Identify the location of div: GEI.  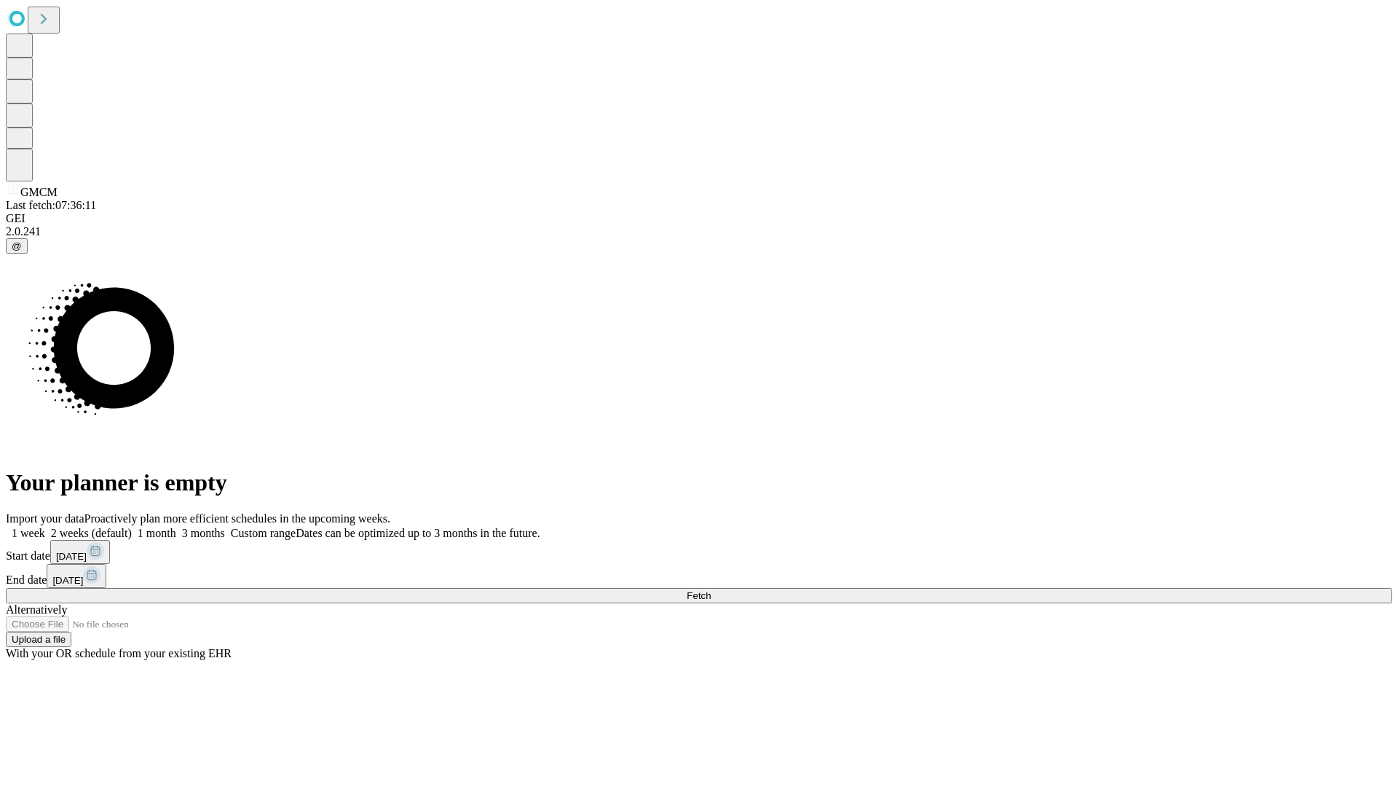
(699, 219).